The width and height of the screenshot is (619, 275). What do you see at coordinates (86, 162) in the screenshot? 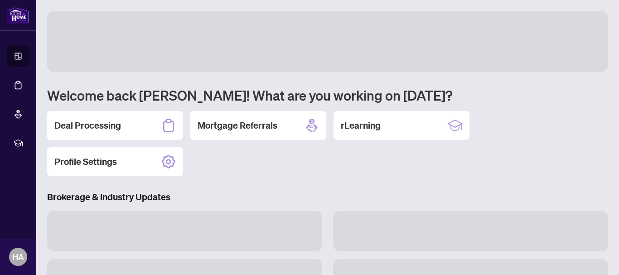
I see `h2: Profile Settings` at bounding box center [86, 162].